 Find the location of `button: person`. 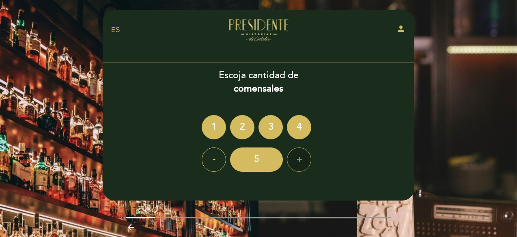

button: person is located at coordinates (401, 30).